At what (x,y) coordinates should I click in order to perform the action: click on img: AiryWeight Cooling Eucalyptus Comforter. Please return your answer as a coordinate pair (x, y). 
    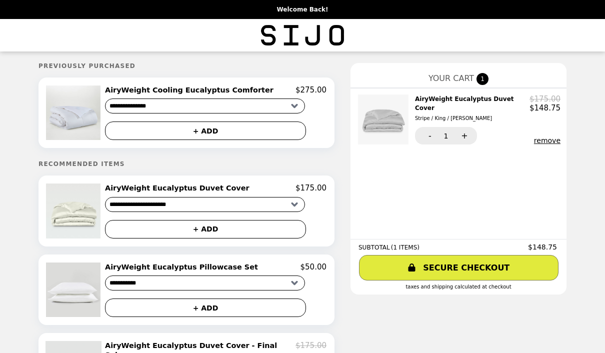
    Looking at the image, I should click on (75, 113).